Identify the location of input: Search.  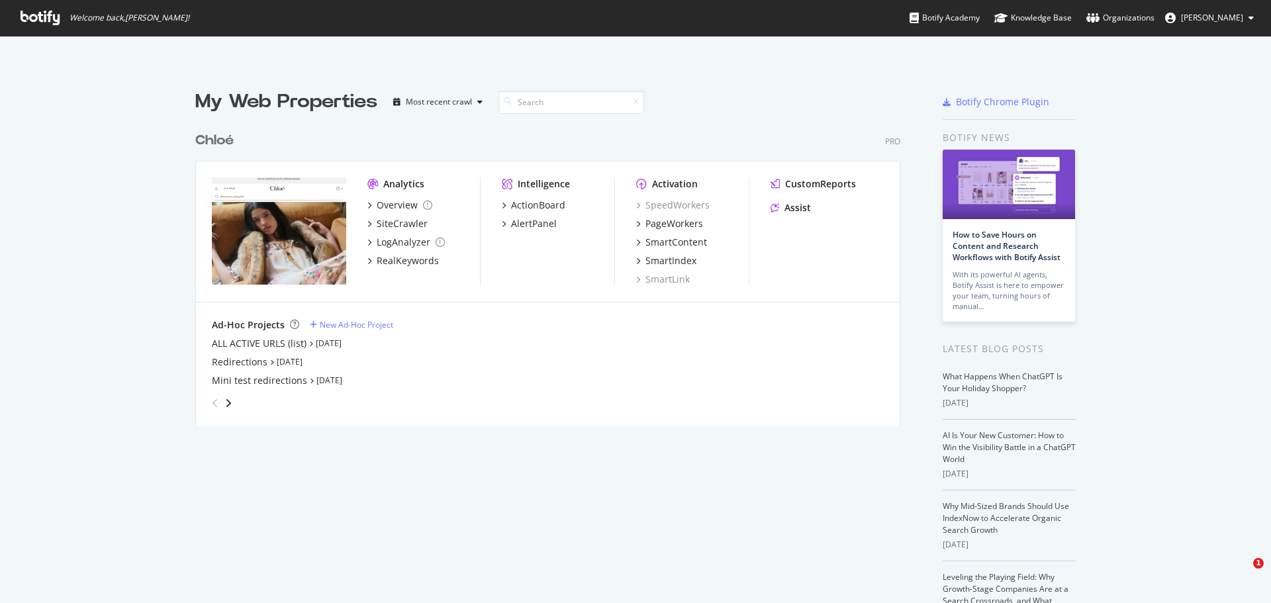
(571, 102).